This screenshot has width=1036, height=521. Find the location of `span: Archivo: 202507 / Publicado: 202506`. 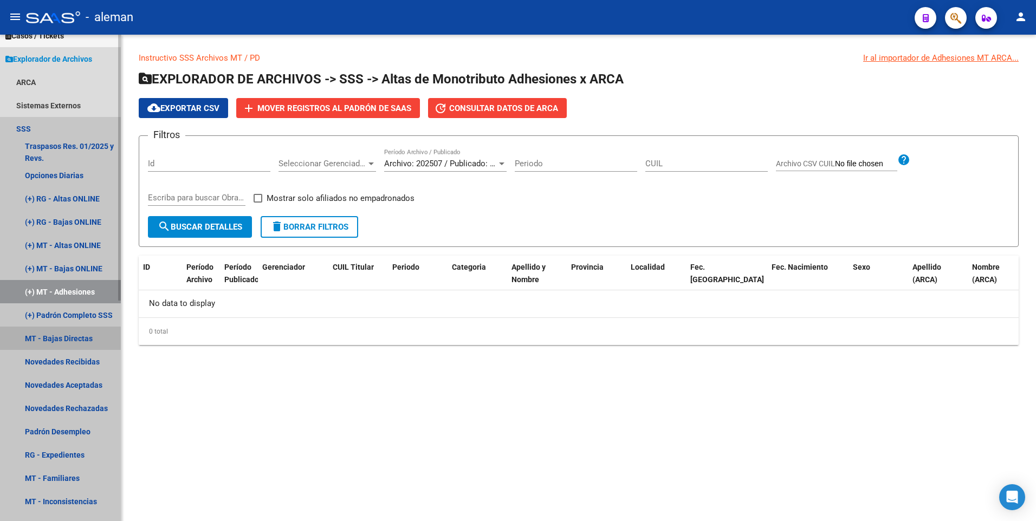

span: Archivo: 202507 / Publicado: 202506 is located at coordinates (450, 164).